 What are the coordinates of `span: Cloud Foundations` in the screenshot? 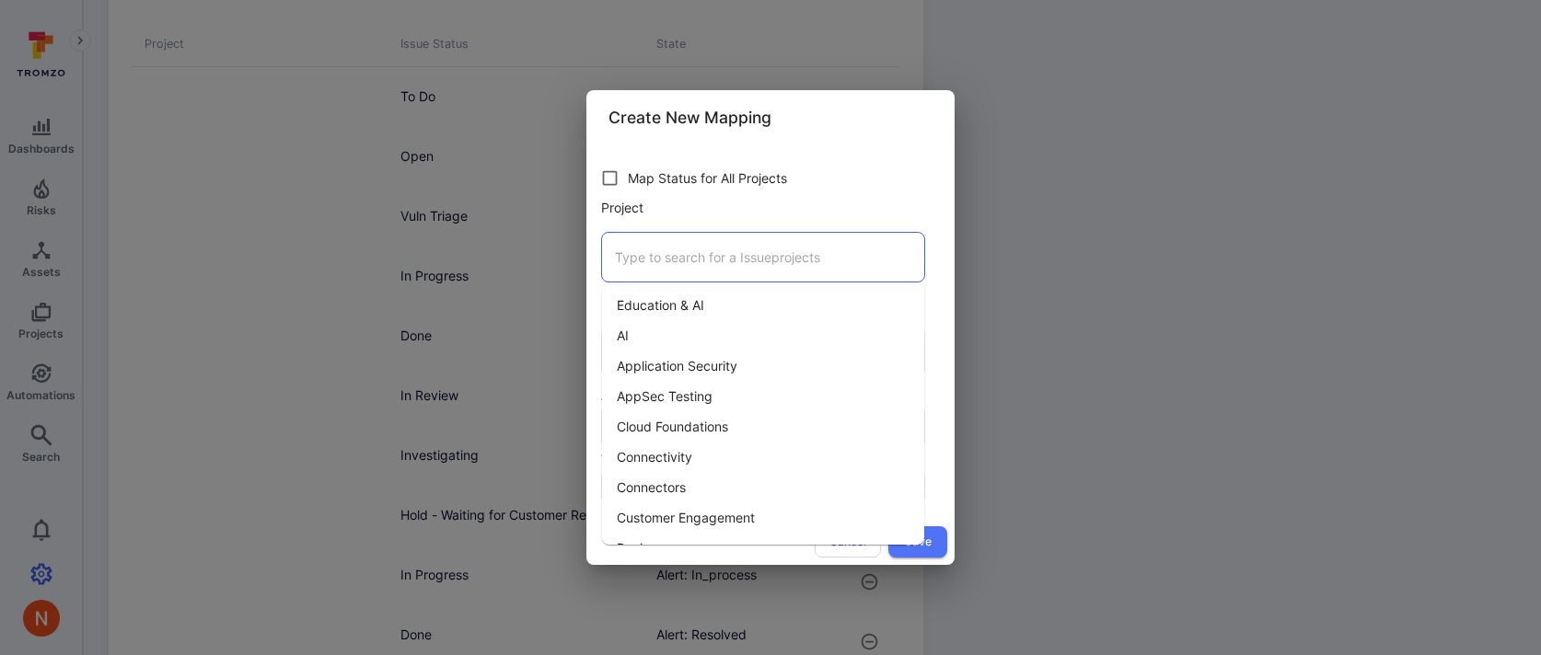 It's located at (672, 426).